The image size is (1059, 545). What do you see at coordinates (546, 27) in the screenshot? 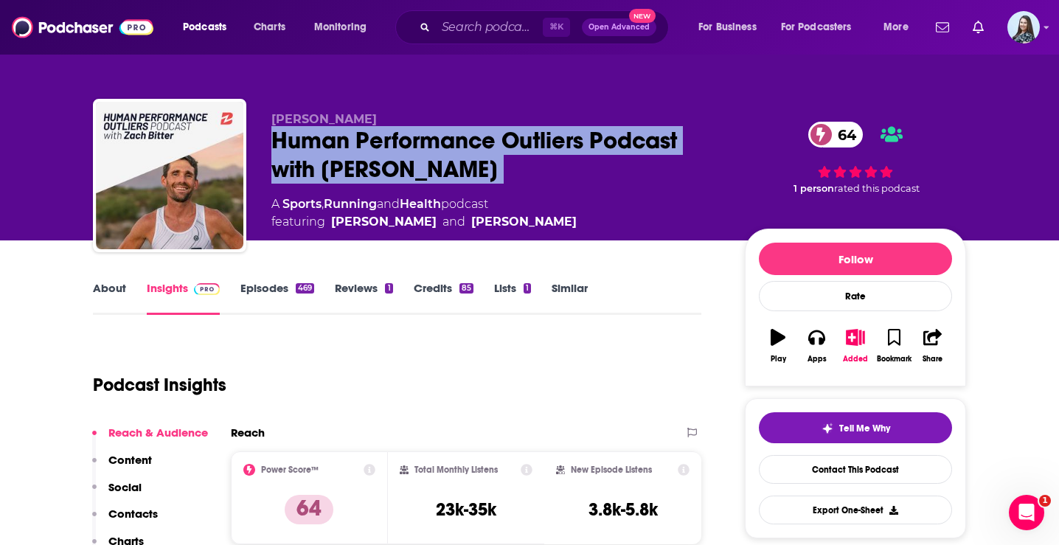
I see `div: Search podcasts, credits, & more...` at bounding box center [546, 27].